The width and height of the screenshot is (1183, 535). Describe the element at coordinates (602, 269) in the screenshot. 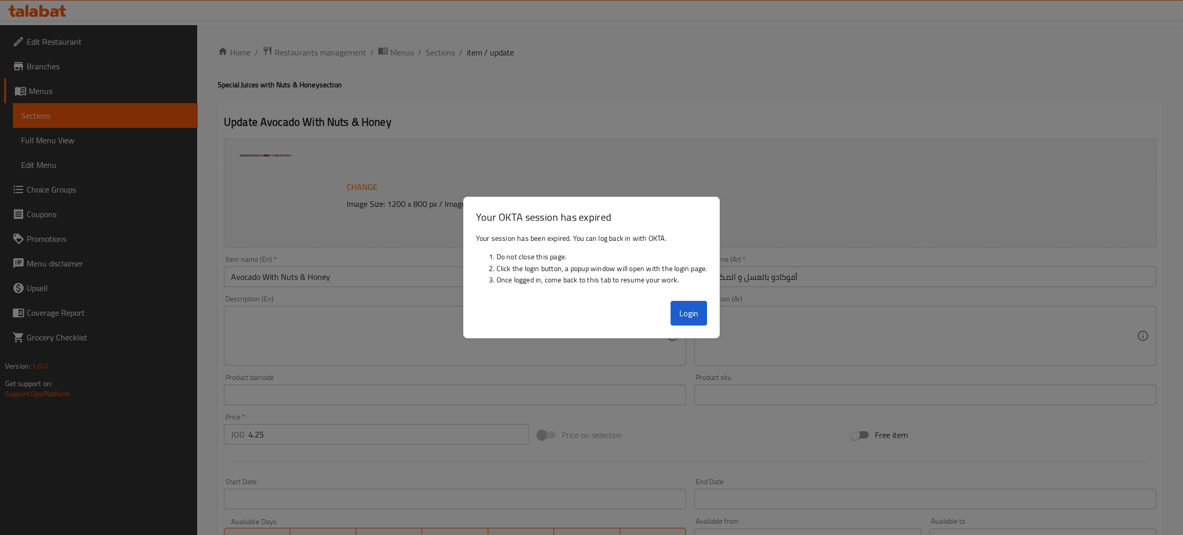

I see `li: Click the login button, a popup window will open with the login page.` at that location.